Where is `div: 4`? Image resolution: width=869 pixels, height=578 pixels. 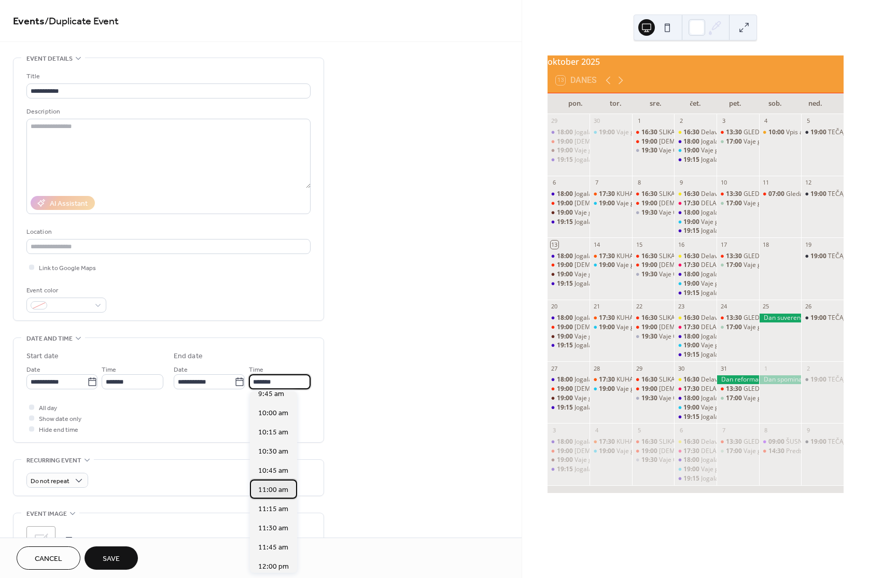
div: 4 is located at coordinates (766, 121).